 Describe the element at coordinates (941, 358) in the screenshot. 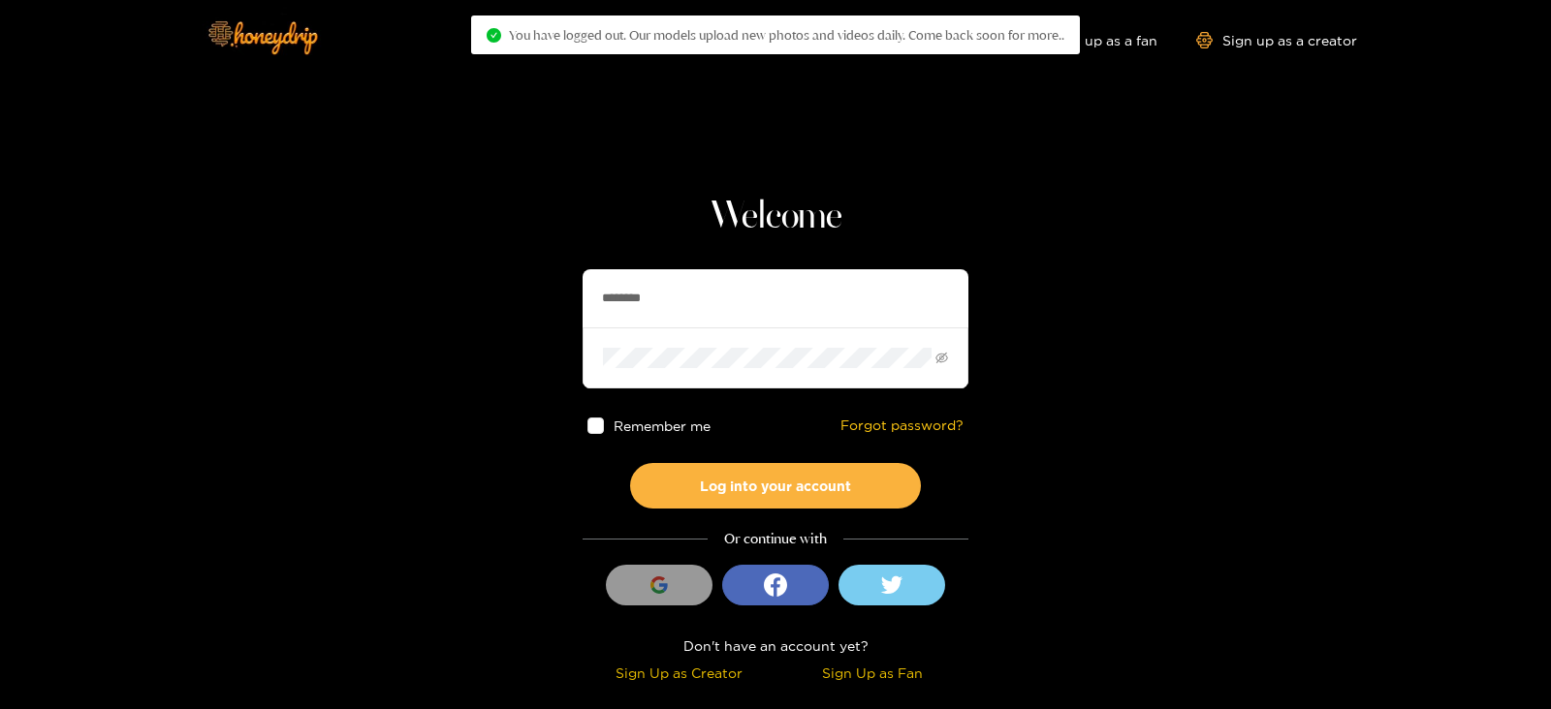

I see `span: eye-invisible` at that location.